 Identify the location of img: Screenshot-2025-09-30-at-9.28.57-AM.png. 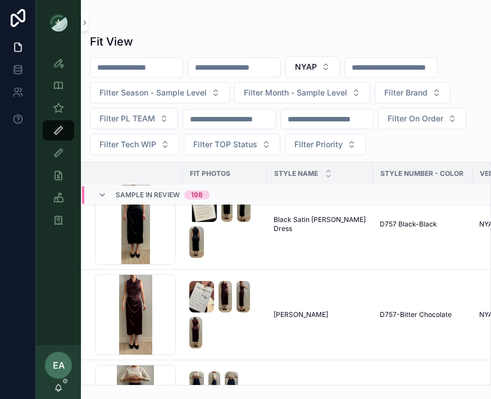
(203, 206).